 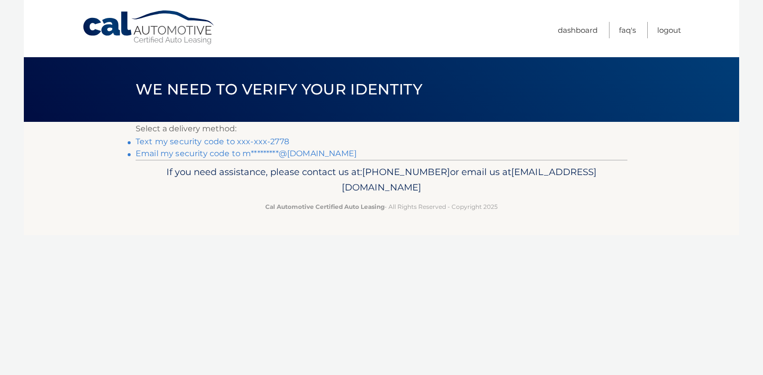 What do you see at coordinates (381, 206) in the screenshot?
I see `p: - All Rights Reserved - Copyright 2025` at bounding box center [381, 206].